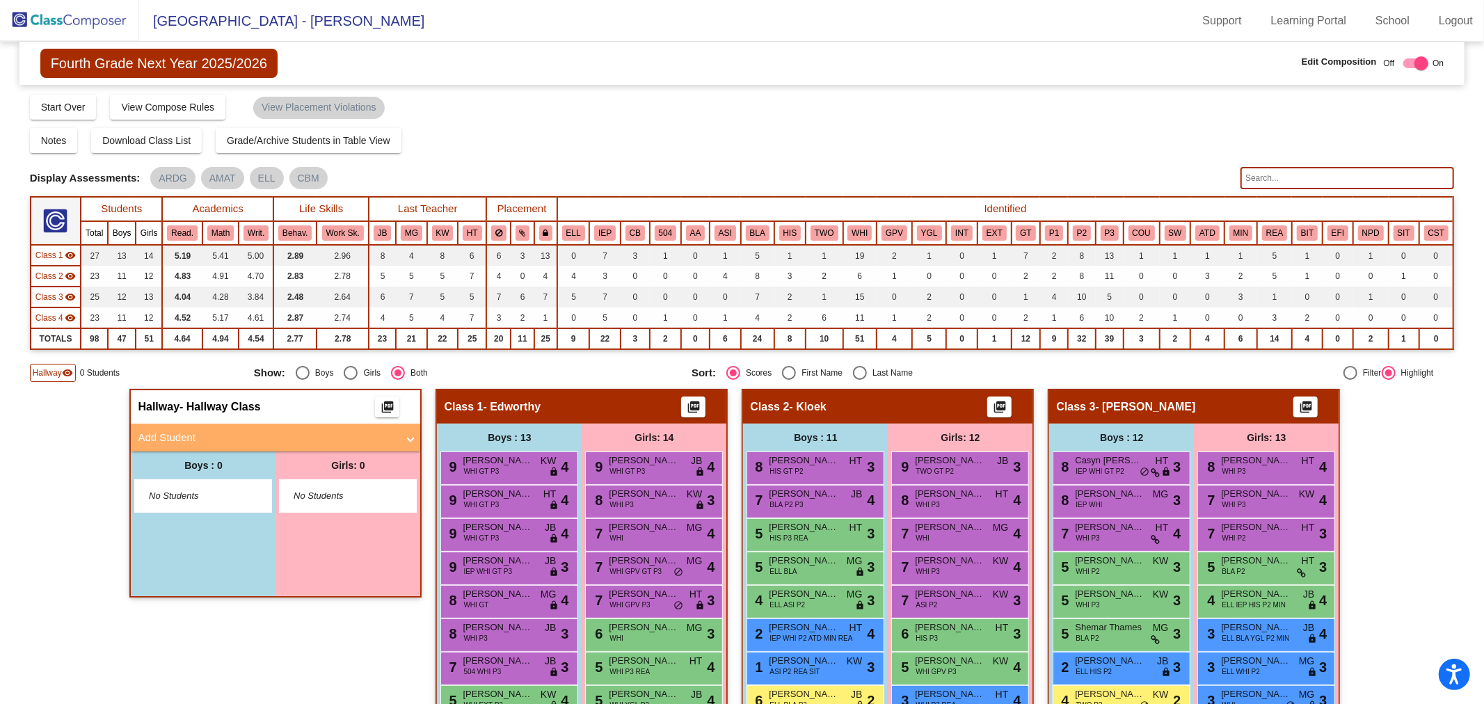 The width and height of the screenshot is (1484, 704). What do you see at coordinates (295, 276) in the screenshot?
I see `td: 2.83` at bounding box center [295, 276].